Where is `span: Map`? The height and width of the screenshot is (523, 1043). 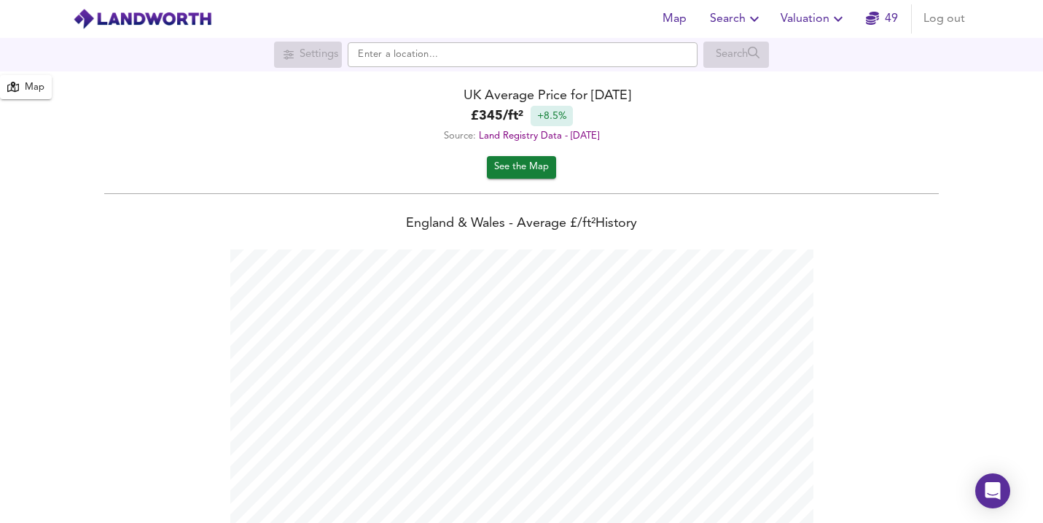
span: Map is located at coordinates (675, 19).